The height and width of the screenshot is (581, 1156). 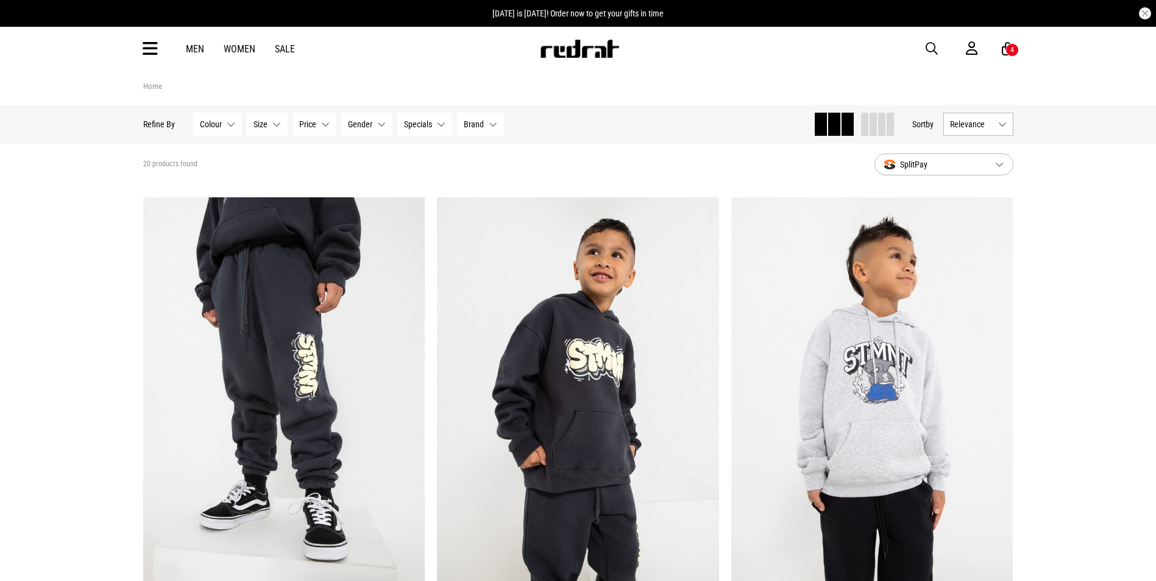 What do you see at coordinates (285, 49) in the screenshot?
I see `a: Sale` at bounding box center [285, 49].